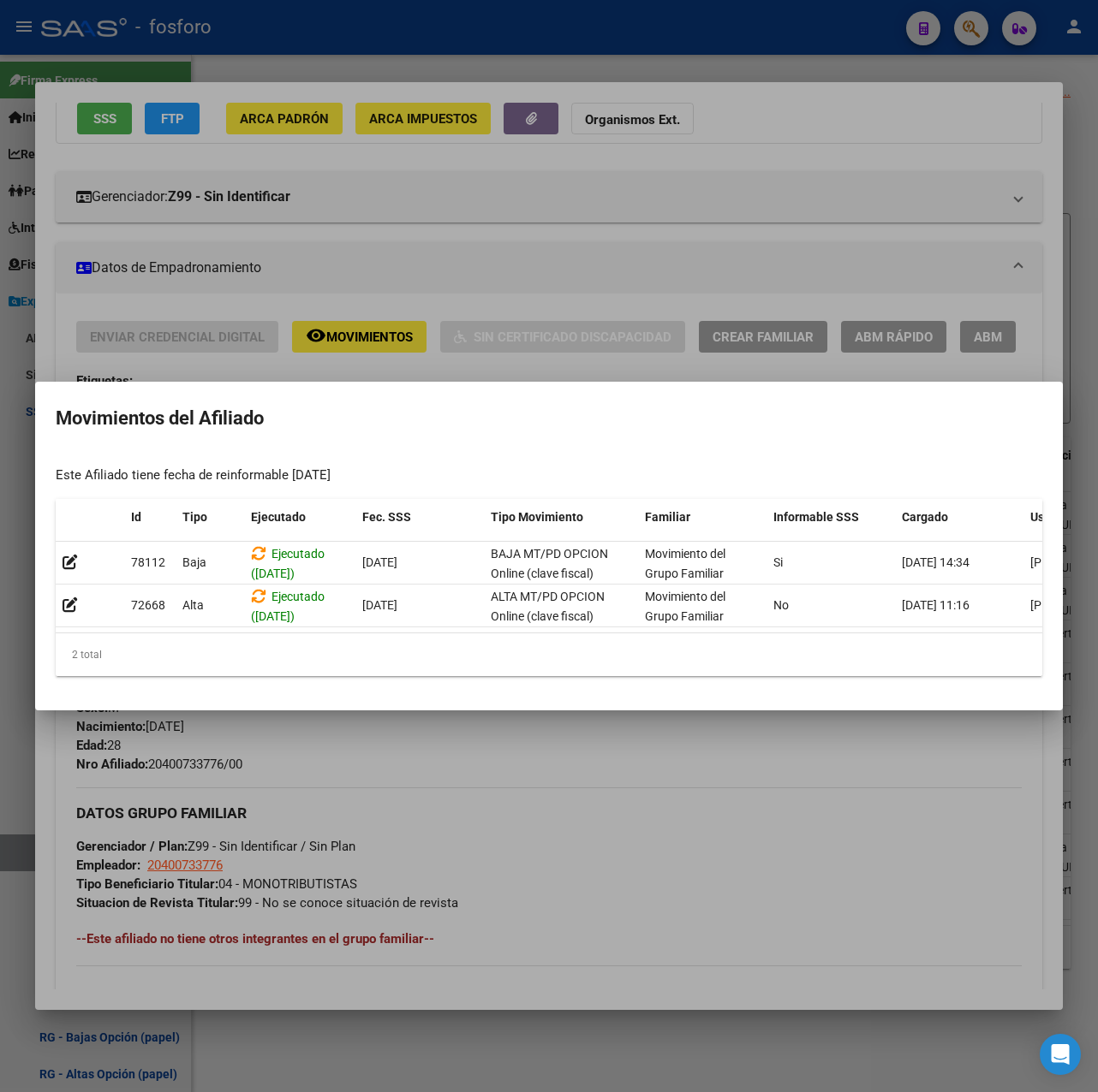  What do you see at coordinates (148, 563) in the screenshot?
I see `span: 78112` at bounding box center [148, 563].